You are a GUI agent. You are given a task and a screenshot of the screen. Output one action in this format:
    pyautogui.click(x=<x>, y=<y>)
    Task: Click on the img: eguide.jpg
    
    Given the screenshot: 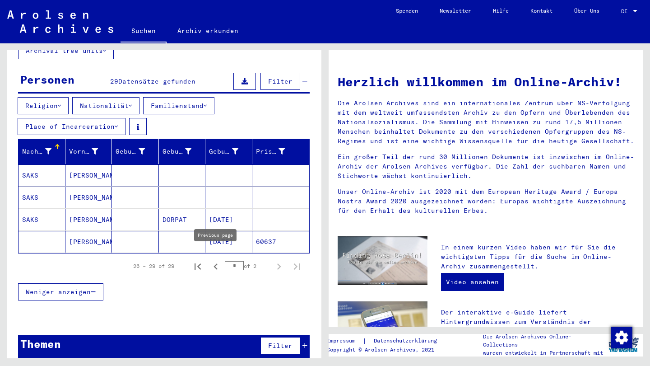 What is the action you would take?
    pyautogui.click(x=383, y=331)
    